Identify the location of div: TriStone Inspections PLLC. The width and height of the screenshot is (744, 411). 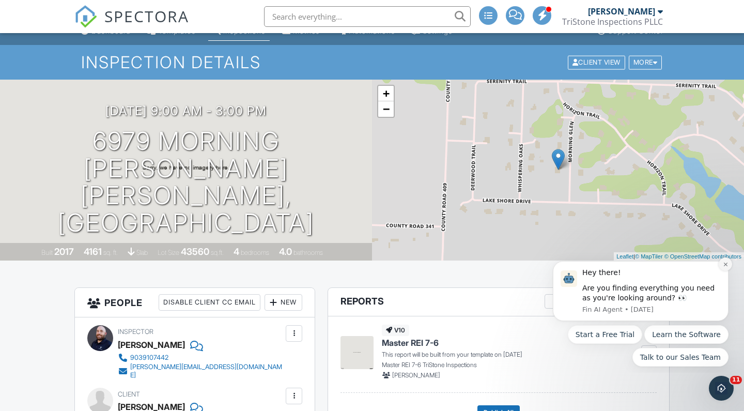
(612, 22).